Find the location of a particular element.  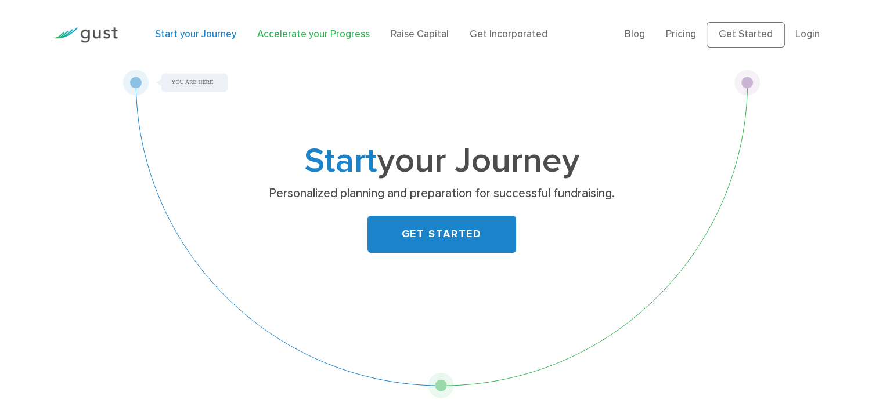

img: Gust Logo is located at coordinates (85, 35).